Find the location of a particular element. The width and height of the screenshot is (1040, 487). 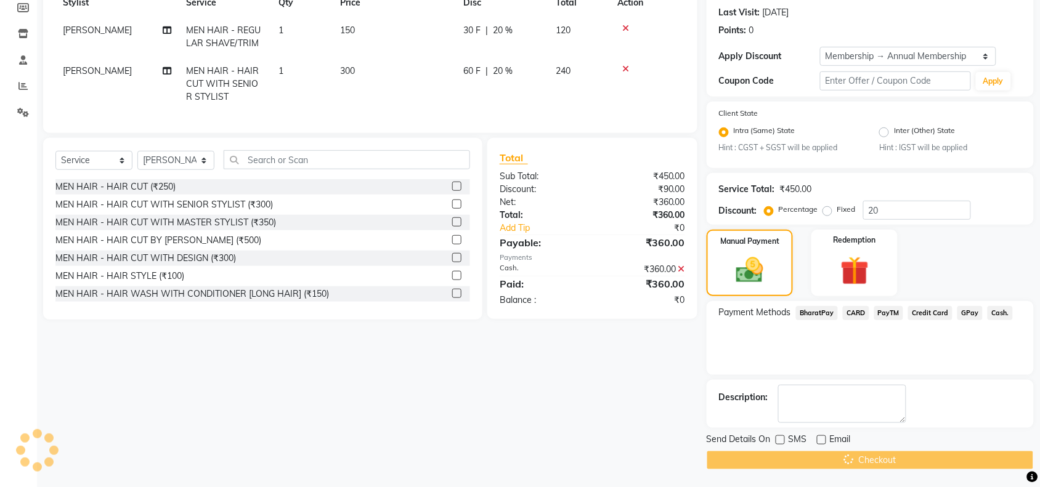

input: Enter Offer / Coupon Code is located at coordinates (895, 81).